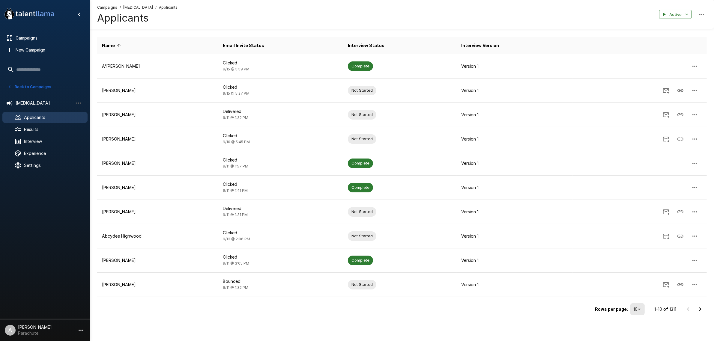 Image resolution: width=714 pixels, height=341 pixels. I want to click on span: 9/10 @ 5:45 PM, so click(236, 142).